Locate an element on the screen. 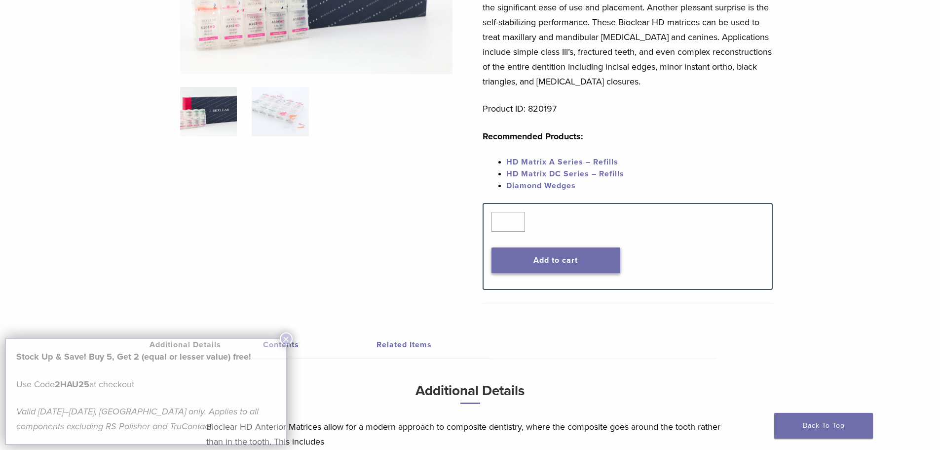 The width and height of the screenshot is (940, 450). button: Close is located at coordinates (286, 338).